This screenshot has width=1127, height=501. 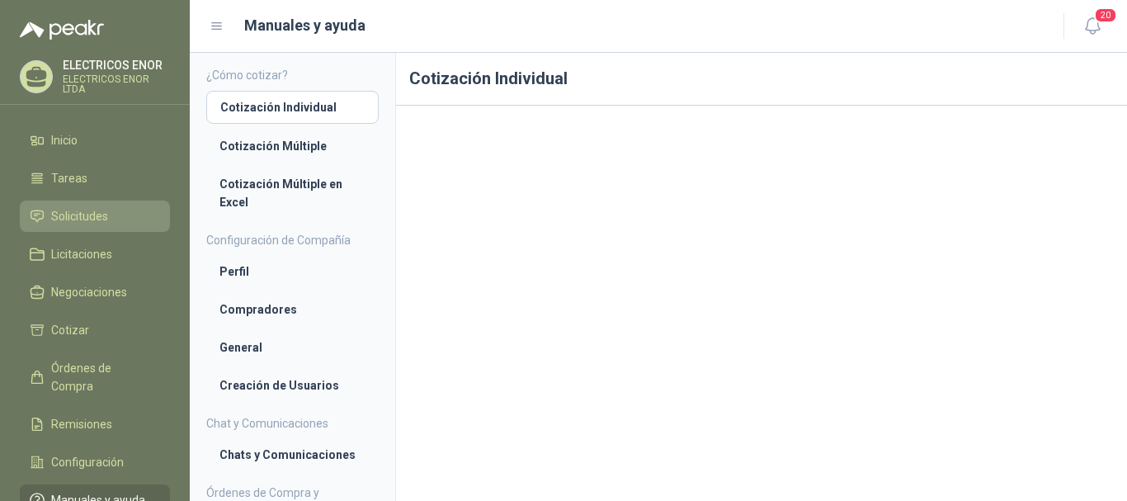 I want to click on h4: Chat y Comunicaciones, so click(x=292, y=423).